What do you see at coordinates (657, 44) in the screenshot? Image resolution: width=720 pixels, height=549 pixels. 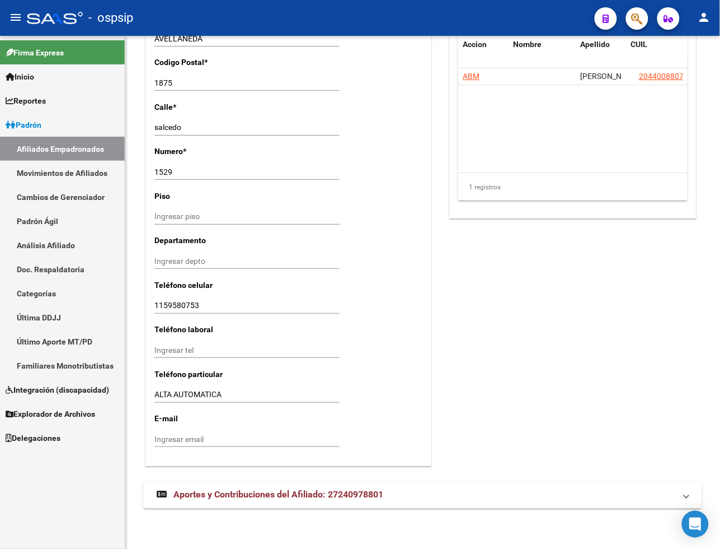 I see `datatable-header-cell: CUIL` at bounding box center [657, 44].